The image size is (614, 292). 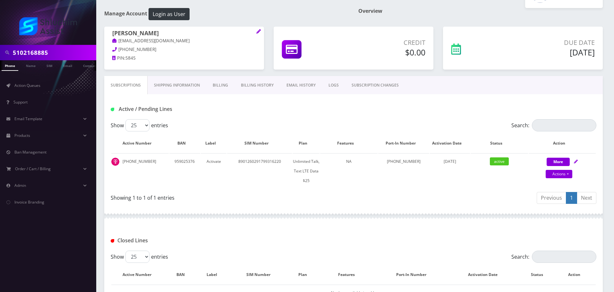 What do you see at coordinates (140, 143) in the screenshot?
I see `th: Active Number: activate to sort column ascending` at bounding box center [140, 143].